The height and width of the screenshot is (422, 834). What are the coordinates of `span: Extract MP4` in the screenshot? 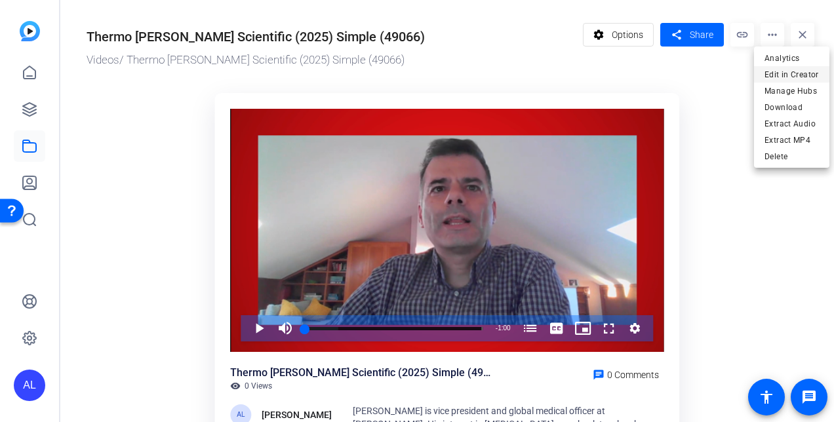 It's located at (791, 140).